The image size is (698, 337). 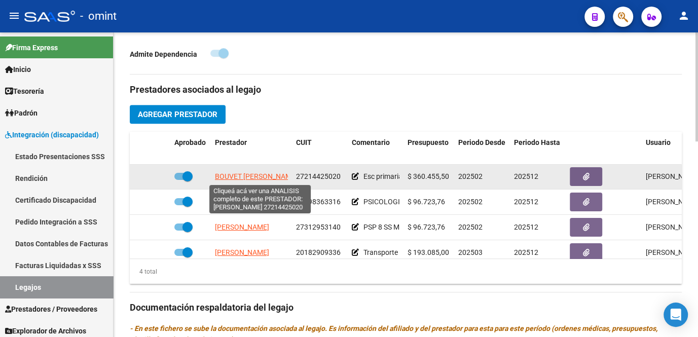 I want to click on div: 4 total, so click(x=143, y=272).